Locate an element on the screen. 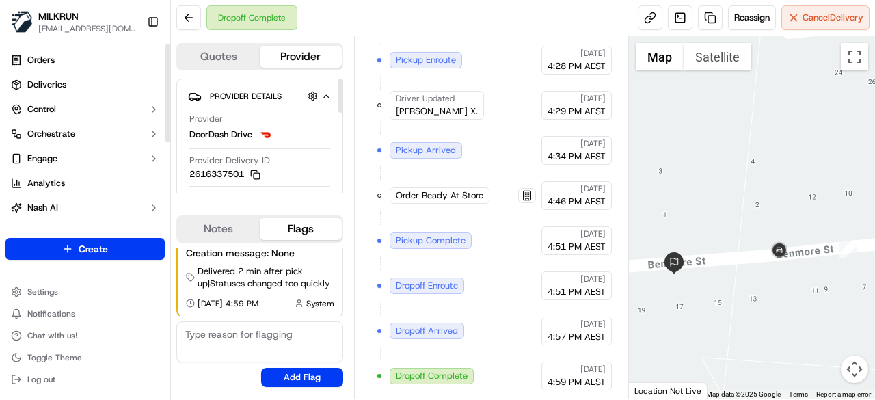 The height and width of the screenshot is (400, 875). span: Product Catalog is located at coordinates (60, 232).